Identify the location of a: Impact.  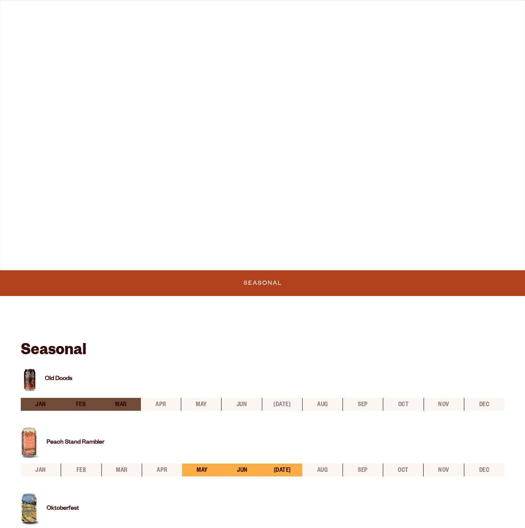
(393, 24).